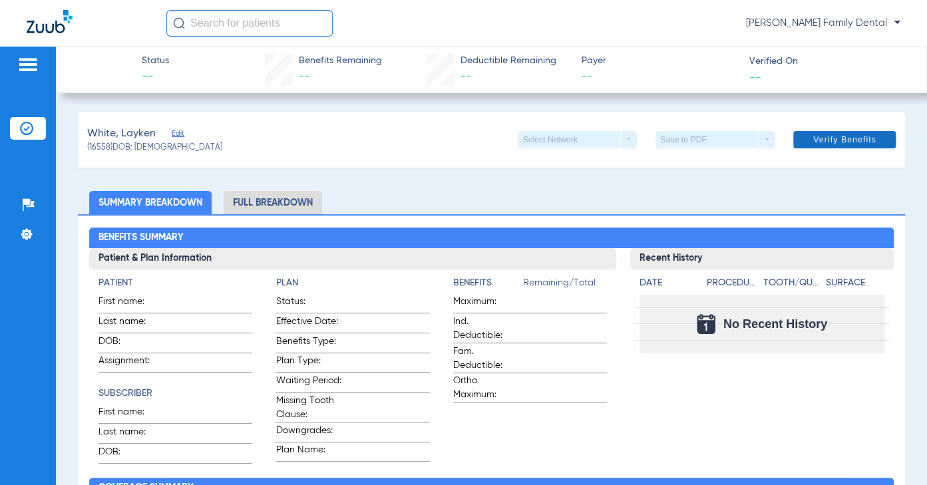 The width and height of the screenshot is (927, 485). I want to click on span: Fam. Deductible:, so click(486, 359).